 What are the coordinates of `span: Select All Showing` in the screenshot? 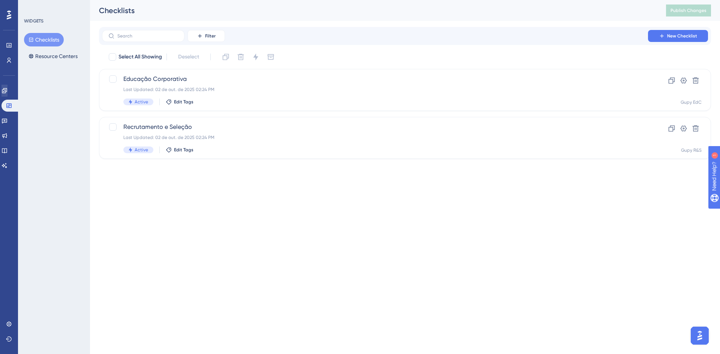 It's located at (140, 57).